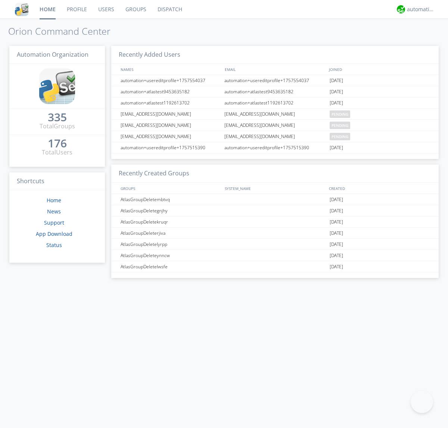  What do you see at coordinates (57, 152) in the screenshot?
I see `div: Total Users` at bounding box center [57, 152].